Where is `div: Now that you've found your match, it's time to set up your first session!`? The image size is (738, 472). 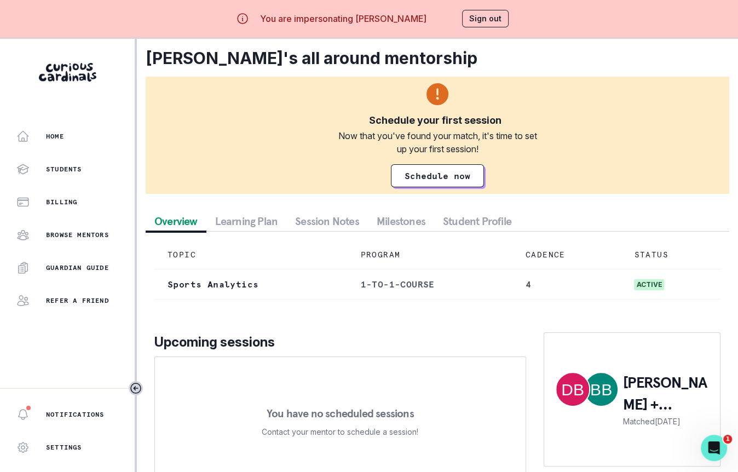
div: Now that you've found your match, it's time to set up your first session! is located at coordinates (437, 142).